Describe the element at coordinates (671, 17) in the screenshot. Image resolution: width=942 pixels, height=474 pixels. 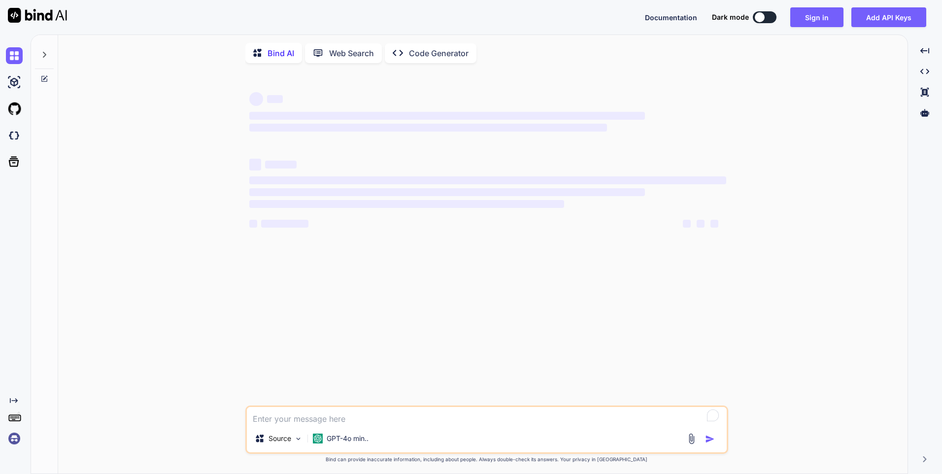
I see `span: Documentation` at that location.